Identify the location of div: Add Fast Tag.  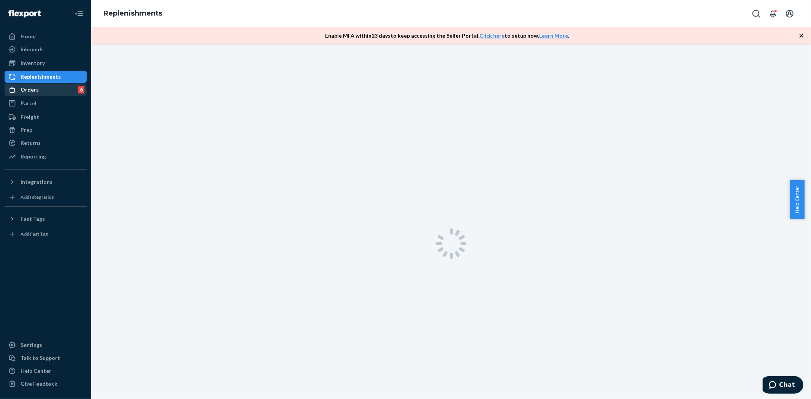
(34, 234).